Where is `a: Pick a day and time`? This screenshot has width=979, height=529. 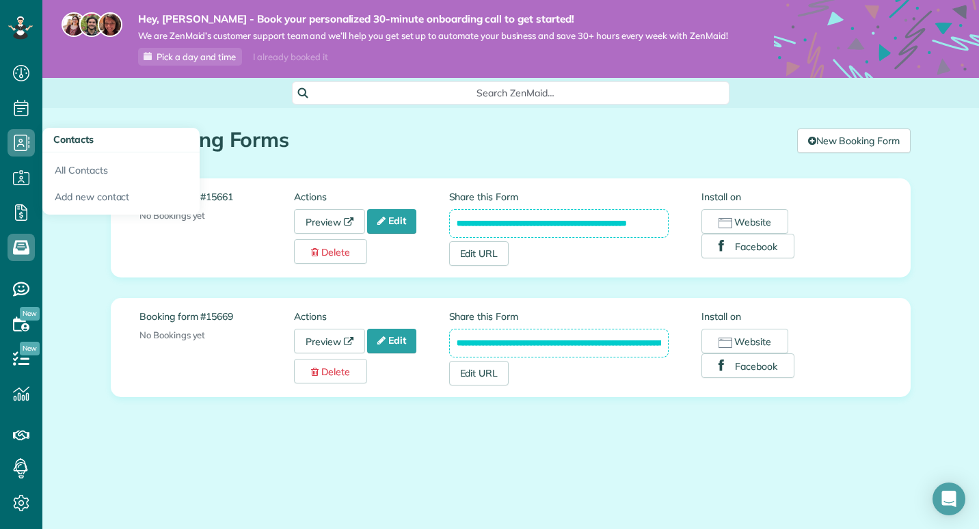
a: Pick a day and time is located at coordinates (190, 57).